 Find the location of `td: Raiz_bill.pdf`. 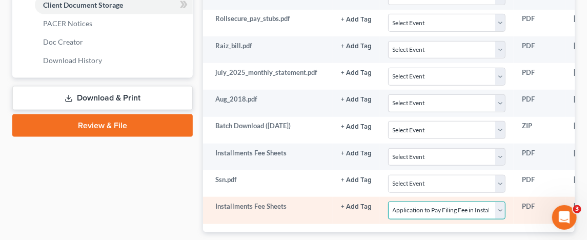

td: Raiz_bill.pdf is located at coordinates (268, 50).